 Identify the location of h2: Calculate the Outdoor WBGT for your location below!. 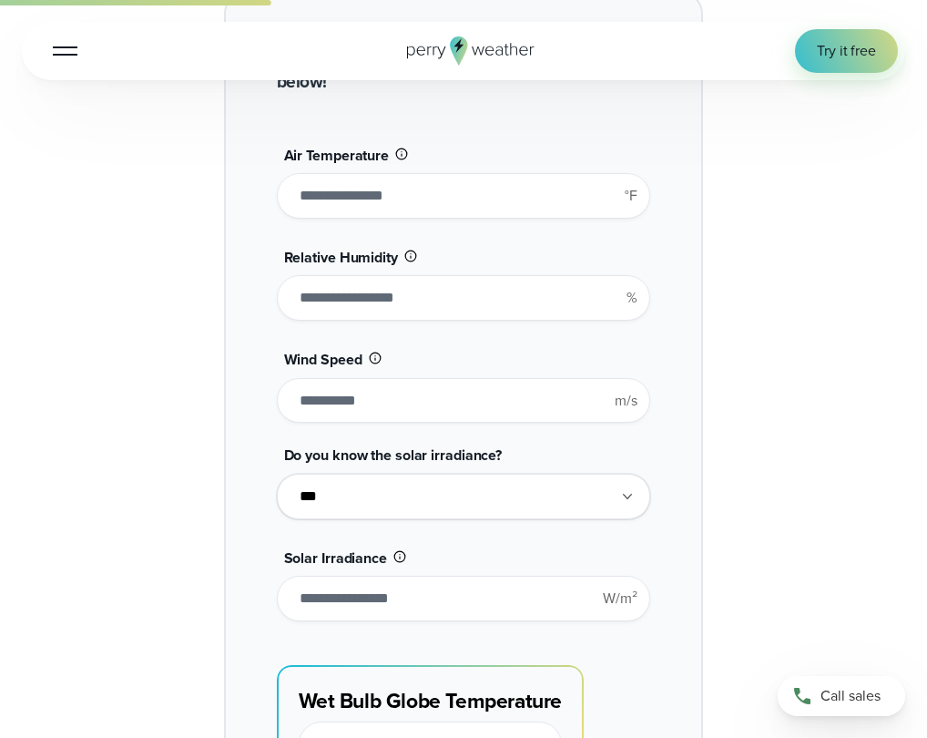
(464, 69).